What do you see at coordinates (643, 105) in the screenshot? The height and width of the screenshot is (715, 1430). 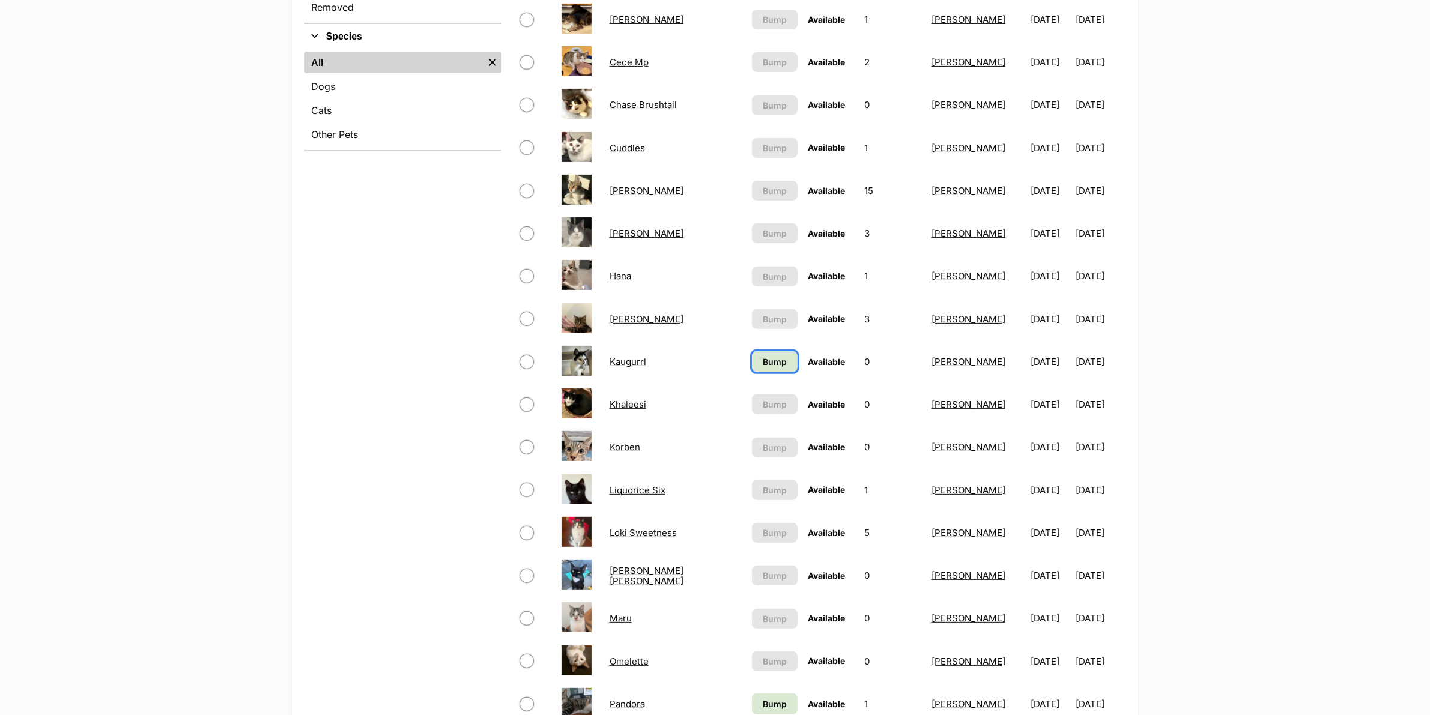 I see `a: Chase Brushtail` at bounding box center [643, 105].